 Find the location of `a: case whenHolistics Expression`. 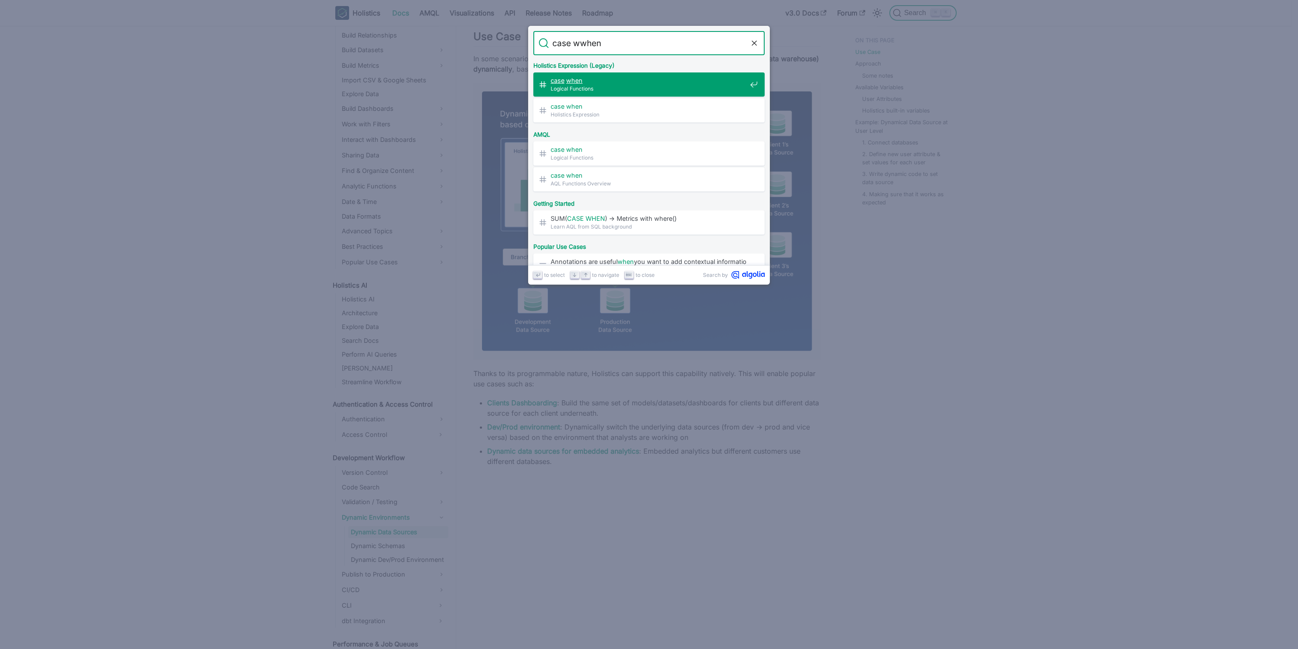

a: case whenHolistics Expression is located at coordinates (649, 110).